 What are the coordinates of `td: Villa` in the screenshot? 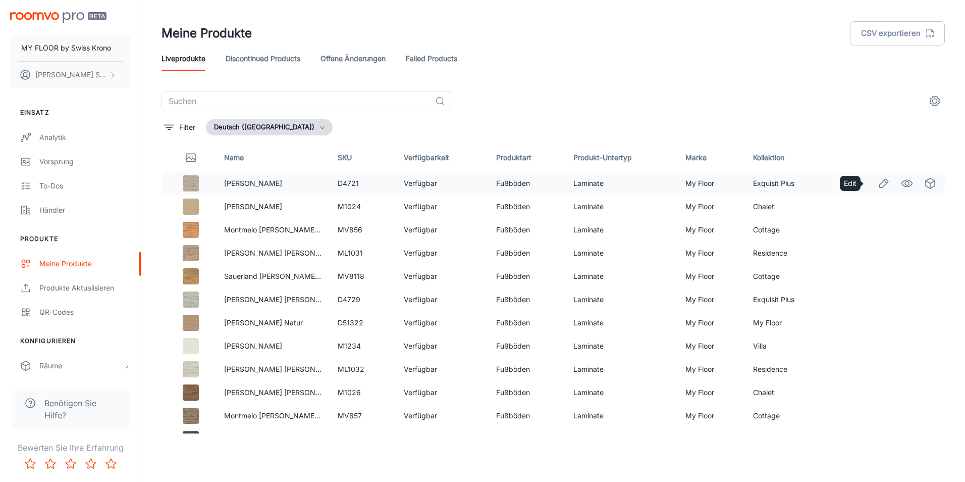 It's located at (788, 346).